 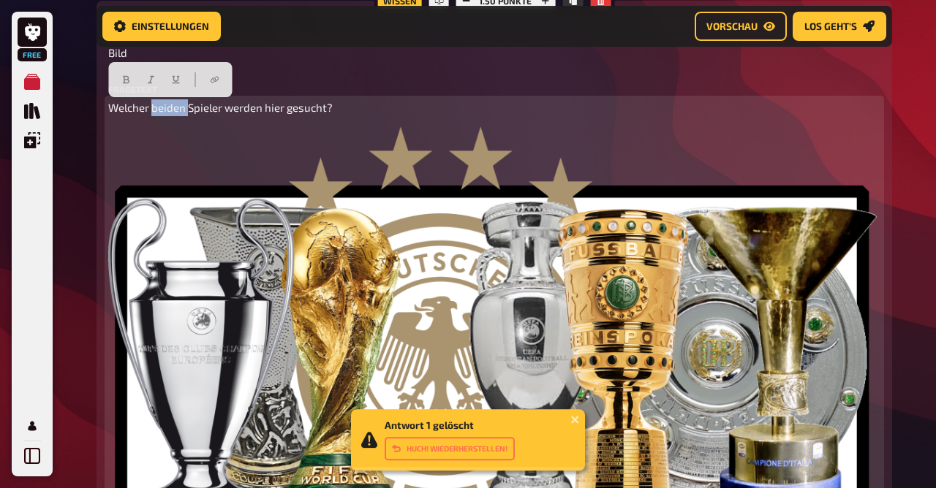 I want to click on a: Meine Quizze, so click(x=32, y=82).